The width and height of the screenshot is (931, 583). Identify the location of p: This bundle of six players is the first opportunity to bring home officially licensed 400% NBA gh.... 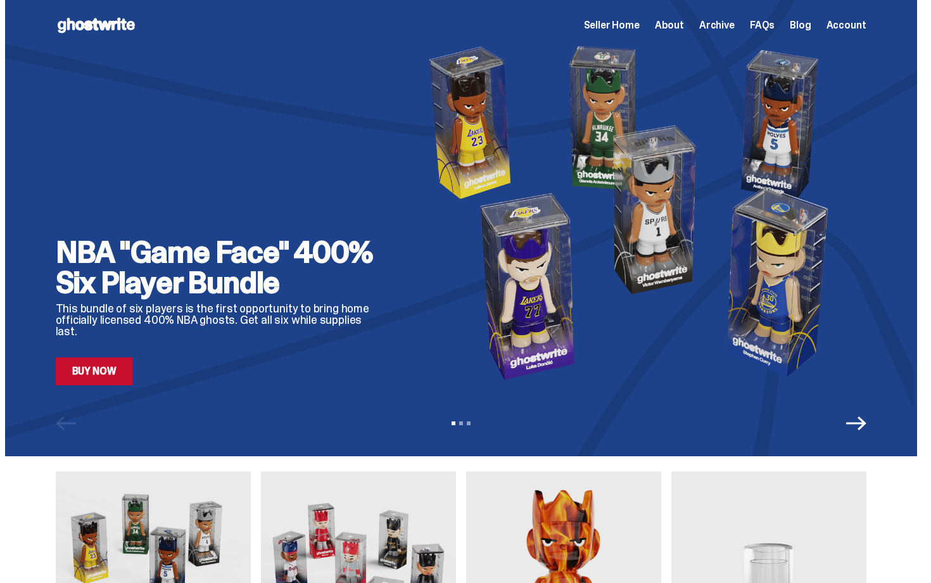
(220, 320).